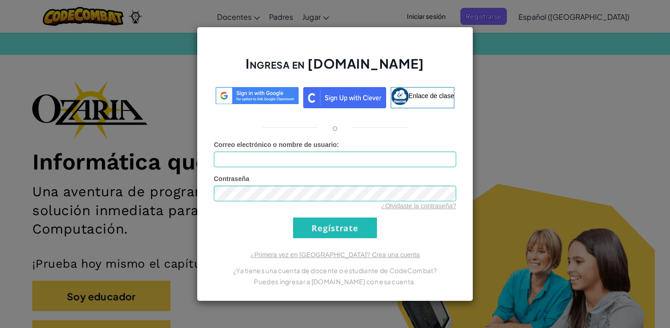 The width and height of the screenshot is (670, 328). Describe the element at coordinates (275, 145) in the screenshot. I see `font: Correo electrónico o nombre de usuario` at that location.